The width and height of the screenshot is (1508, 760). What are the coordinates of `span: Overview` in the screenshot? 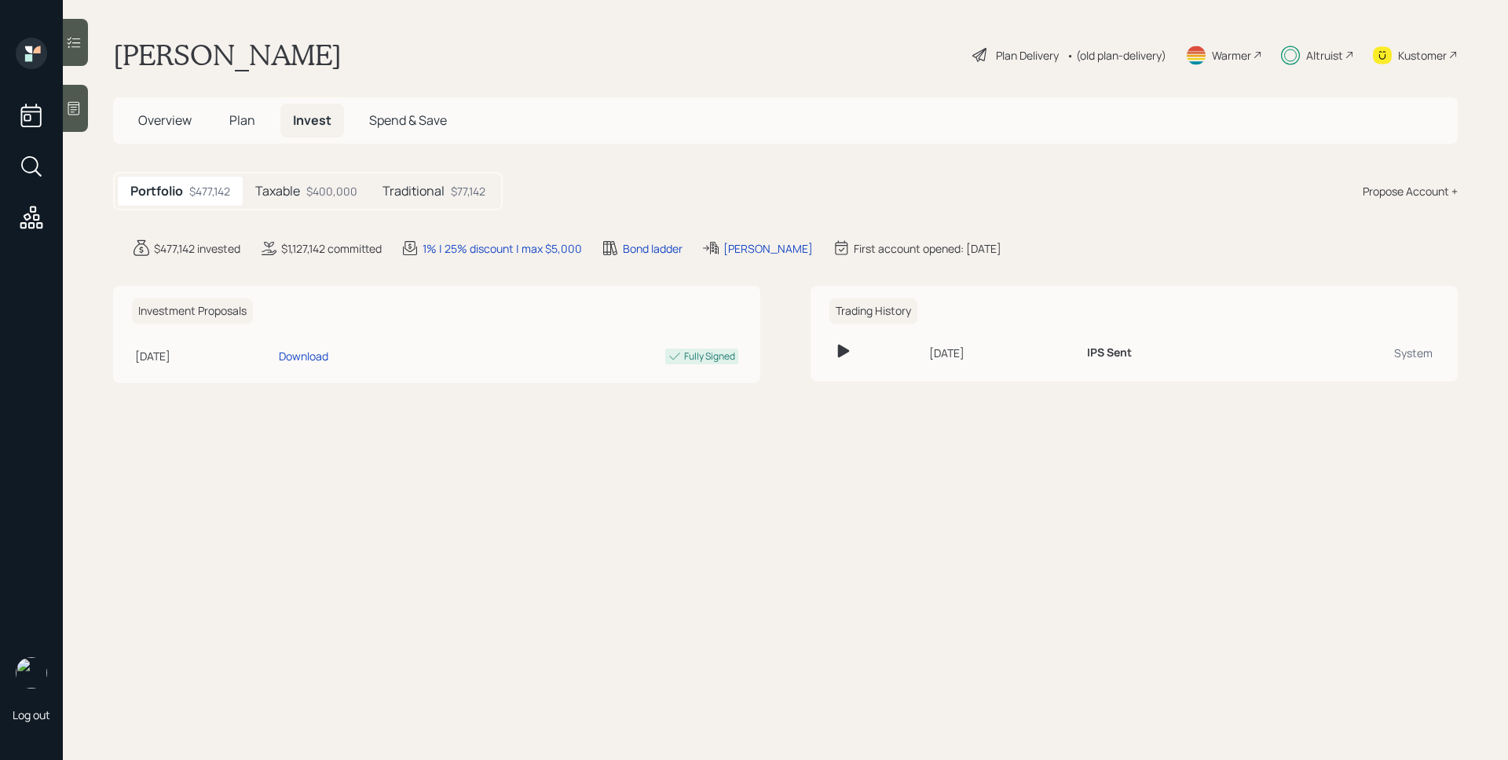 It's located at (165, 120).